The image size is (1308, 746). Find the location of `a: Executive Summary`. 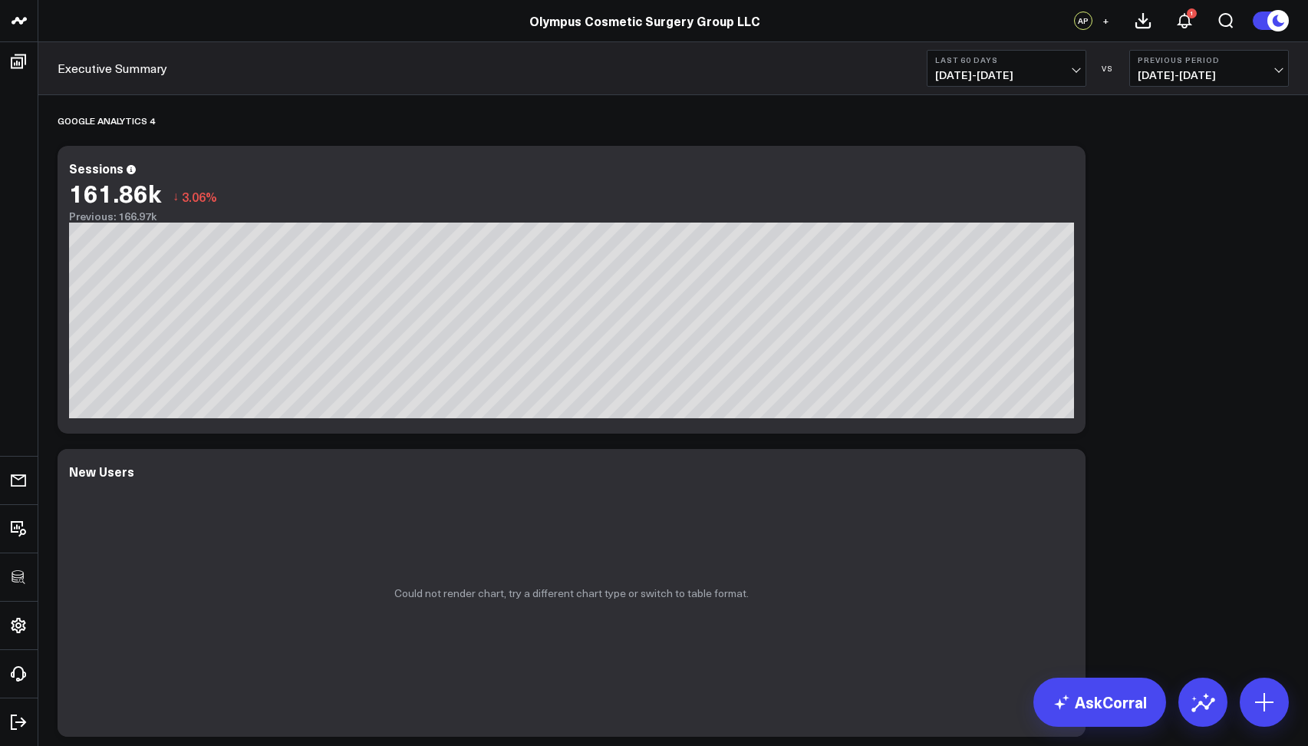

a: Executive Summary is located at coordinates (112, 68).